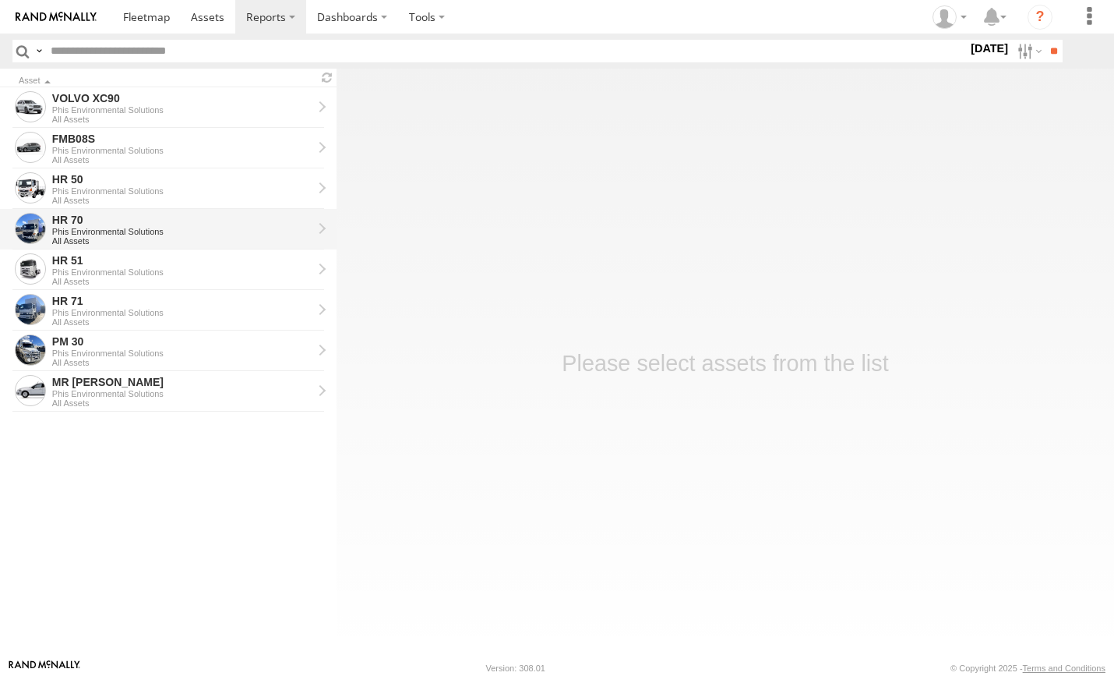  Describe the element at coordinates (182, 382) in the screenshot. I see `div: MR Truck - View Asset History` at that location.